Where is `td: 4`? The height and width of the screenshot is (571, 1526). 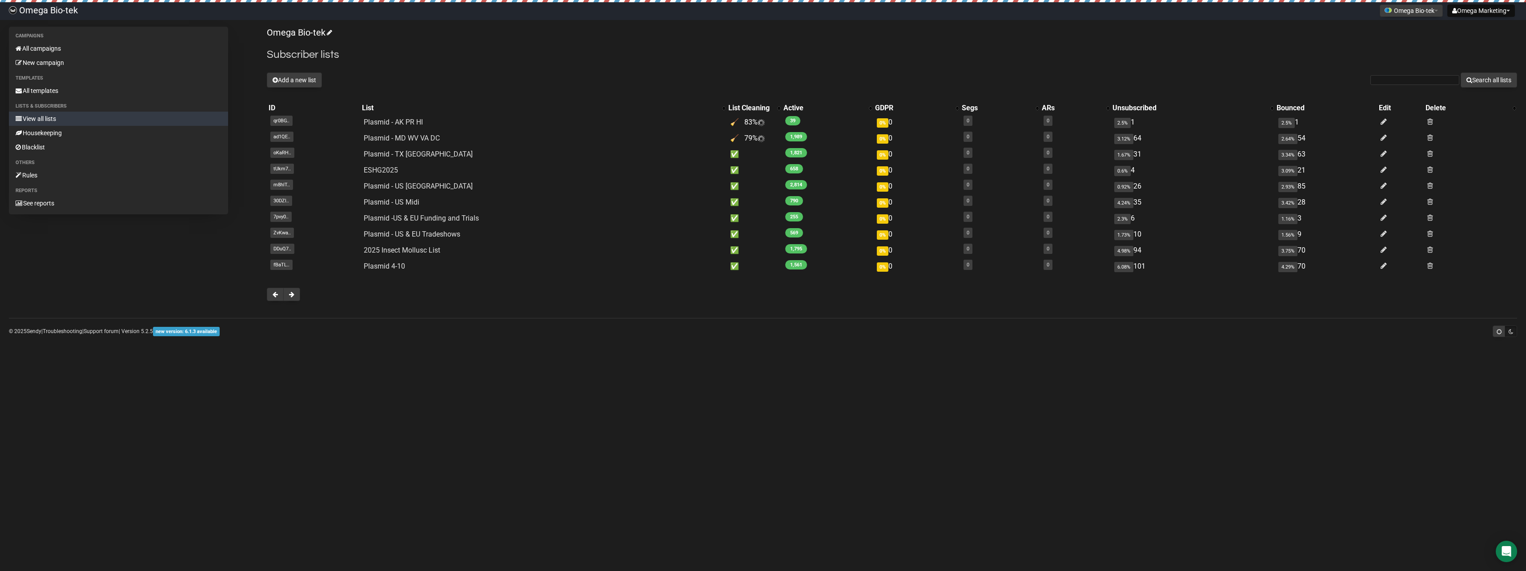 td: 4 is located at coordinates (1193, 170).